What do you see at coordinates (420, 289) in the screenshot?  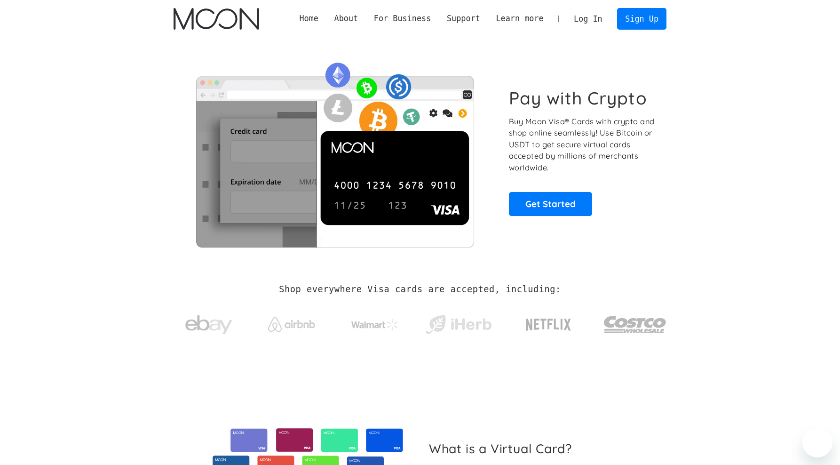 I see `h2: Shop everywhere Visa cards are accepted, including:` at bounding box center [420, 289].